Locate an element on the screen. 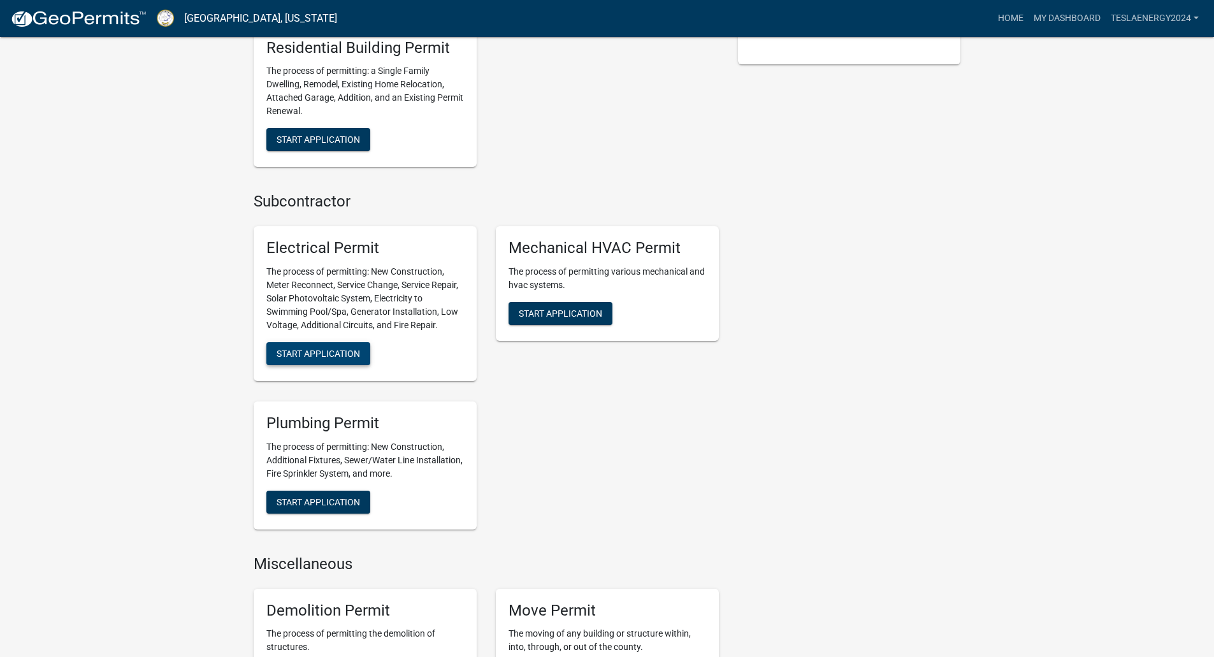 This screenshot has width=1214, height=657. p: The process of permitting: New Construction, Additional Fixtures, Sewer/Water Line Installation, ... is located at coordinates (365, 460).